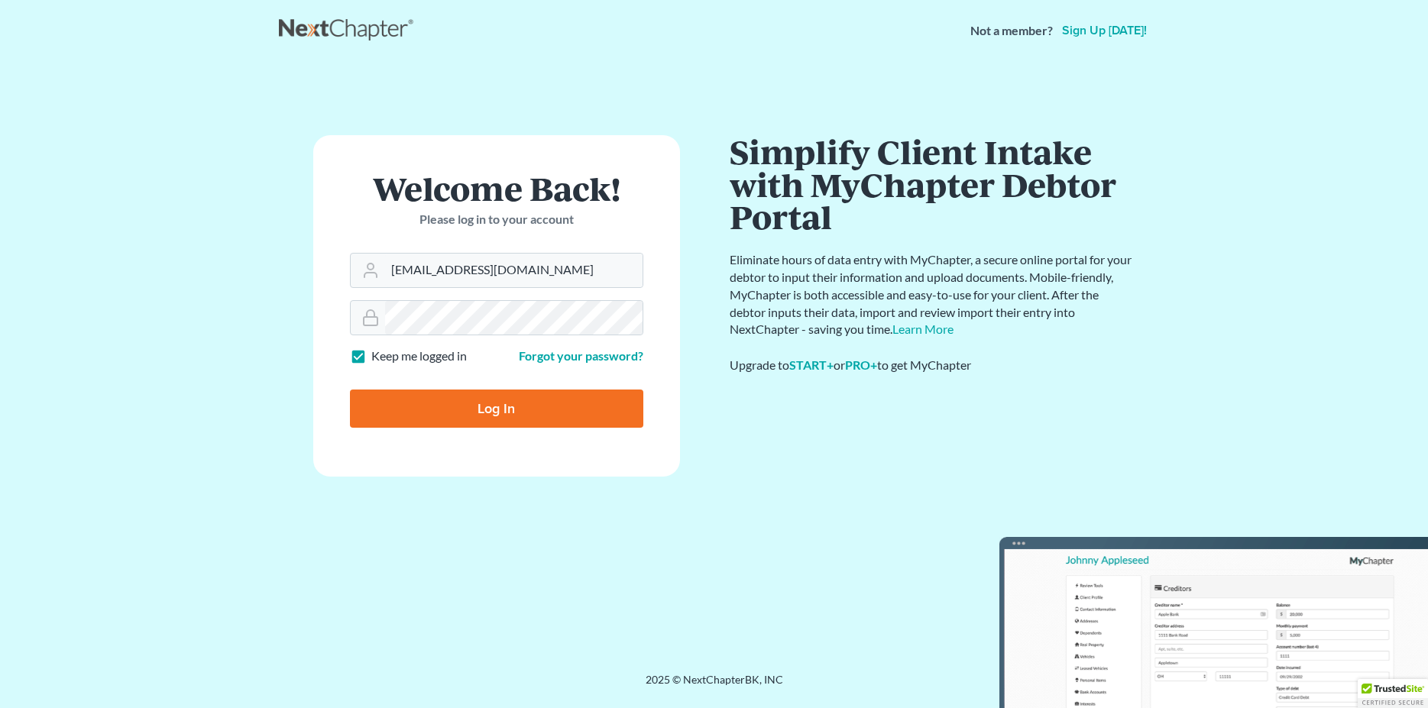  I want to click on input: Log In, so click(497, 409).